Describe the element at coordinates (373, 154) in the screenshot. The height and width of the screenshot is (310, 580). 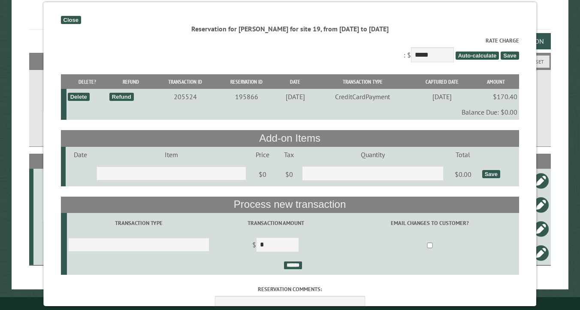
I see `td: Quantity` at that location.